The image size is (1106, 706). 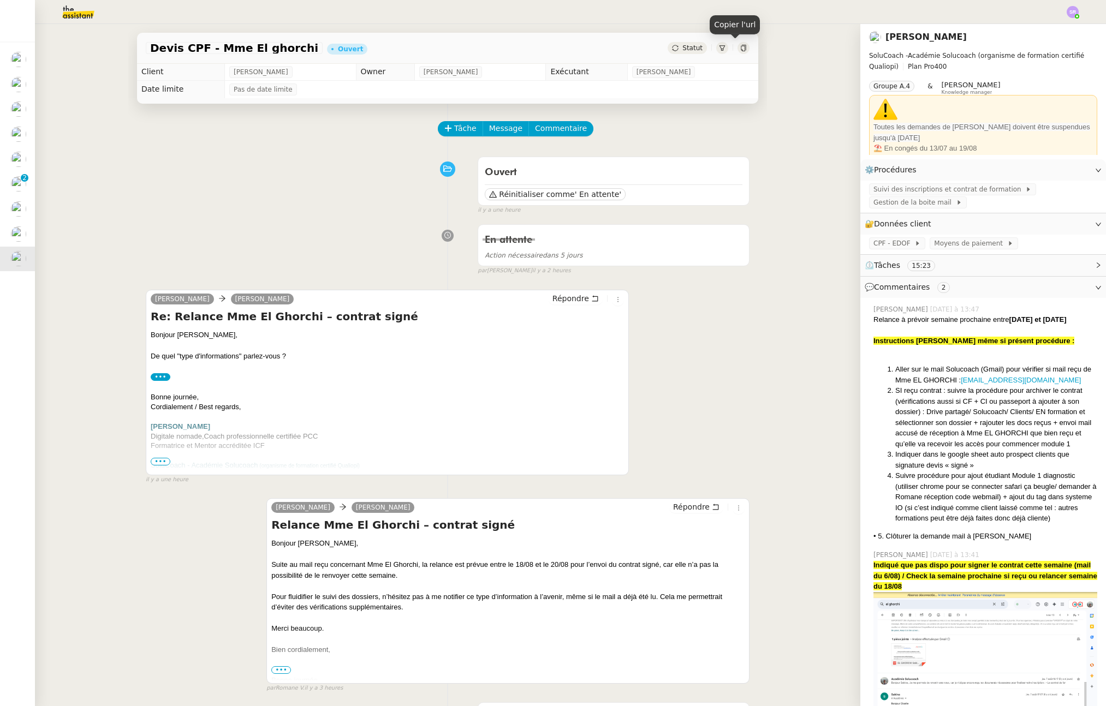 What do you see at coordinates (500, 172) in the screenshot?
I see `span: Ouvert` at bounding box center [500, 172].